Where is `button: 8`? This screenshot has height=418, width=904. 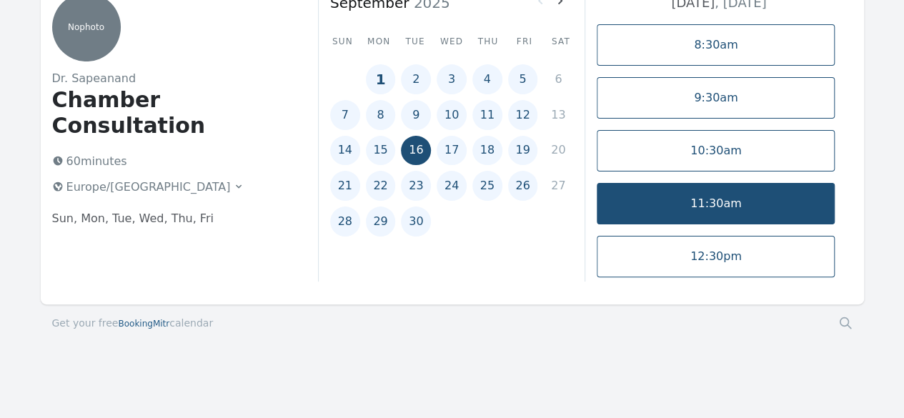 button: 8 is located at coordinates (381, 115).